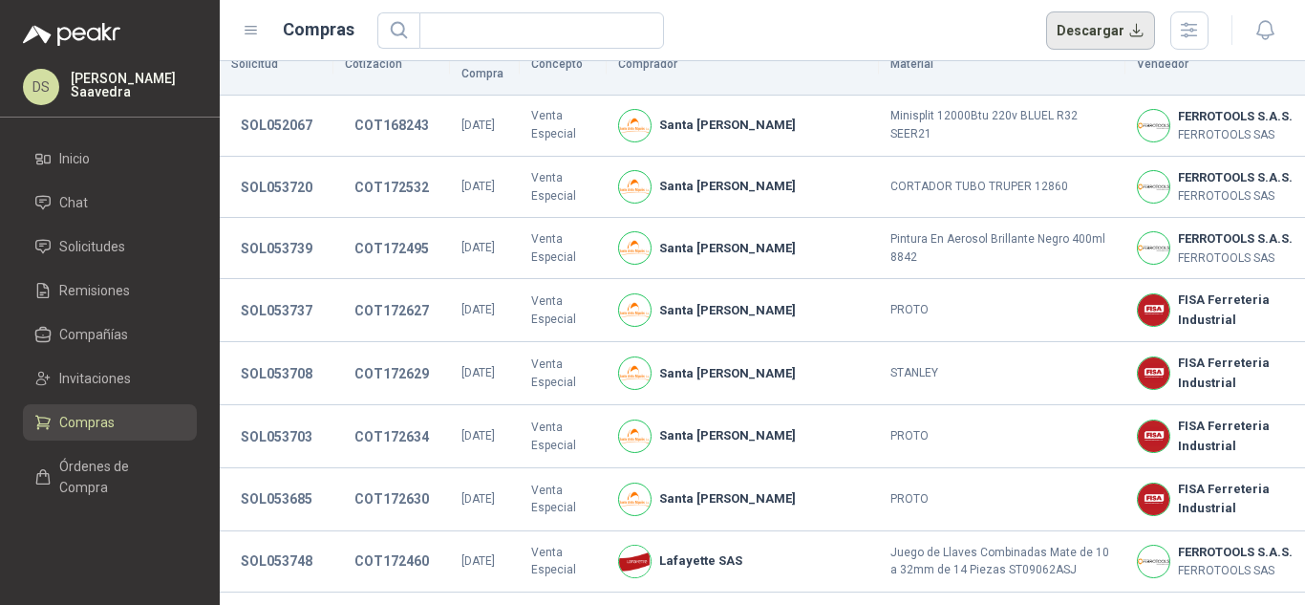 This screenshot has height=605, width=1305. I want to click on th: Concepto, so click(563, 65).